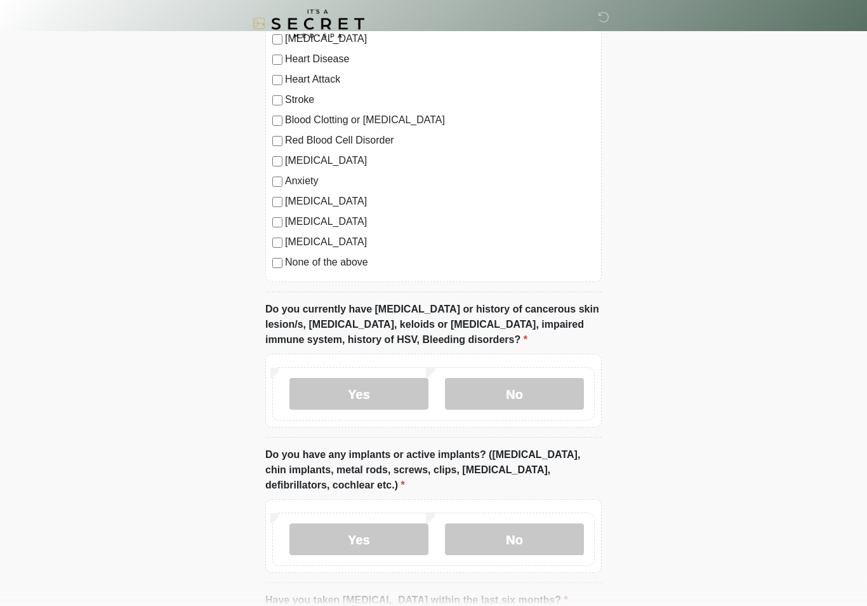  I want to click on input: Heart Attack, so click(277, 81).